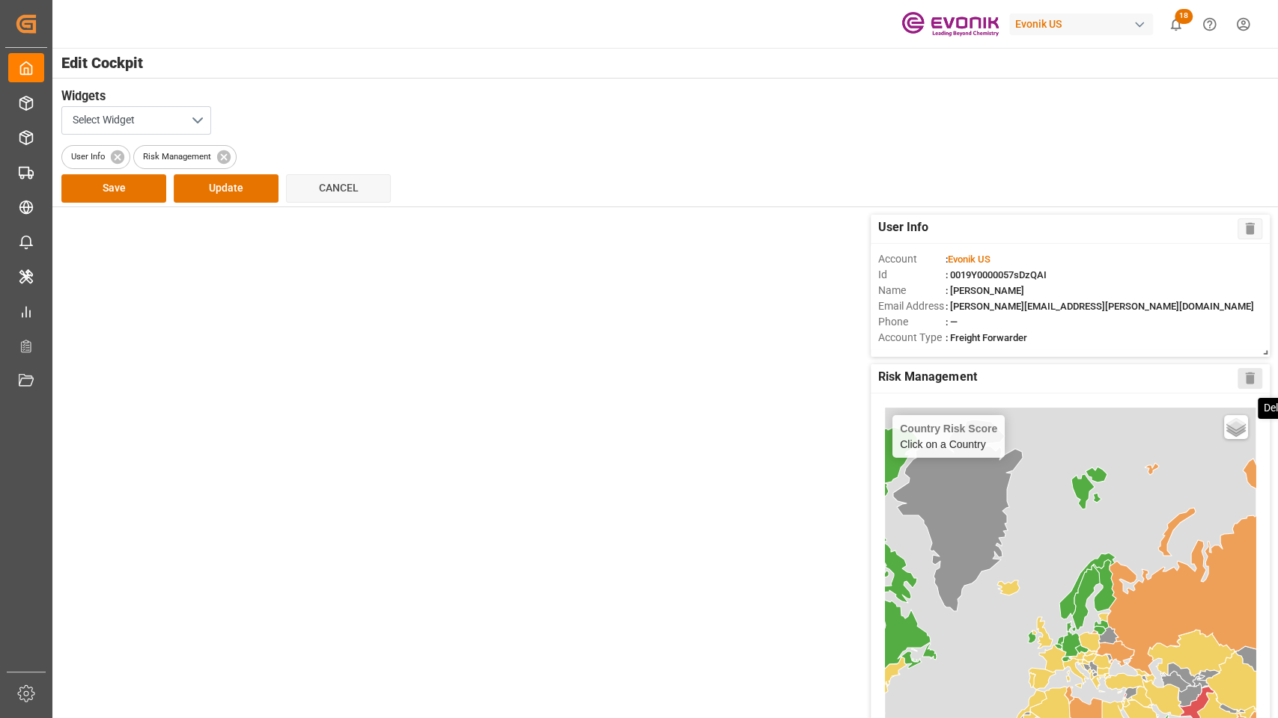 This screenshot has height=718, width=1278. Describe the element at coordinates (1081, 24) in the screenshot. I see `div: Evonik US` at that location.